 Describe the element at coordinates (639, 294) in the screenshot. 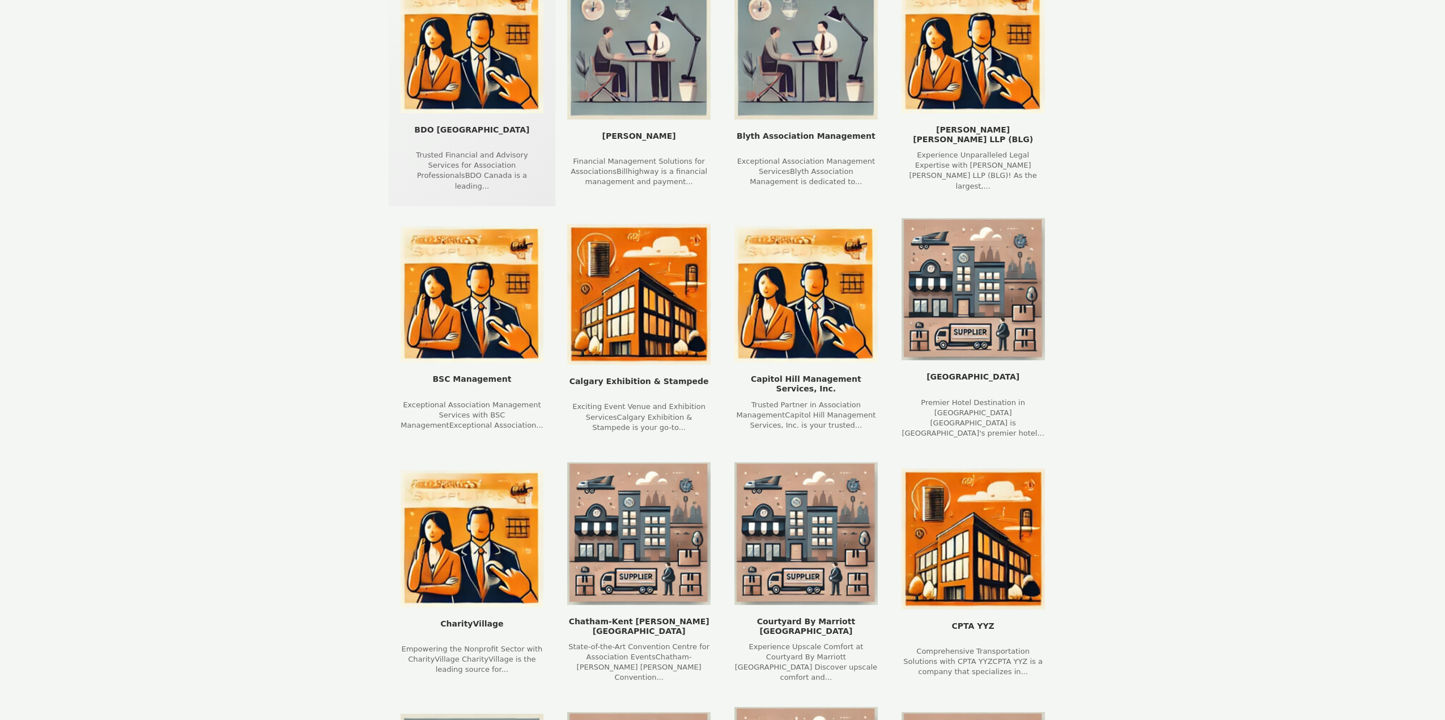

I see `img: Calgary Exhibition & Stampede company logo` at that location.